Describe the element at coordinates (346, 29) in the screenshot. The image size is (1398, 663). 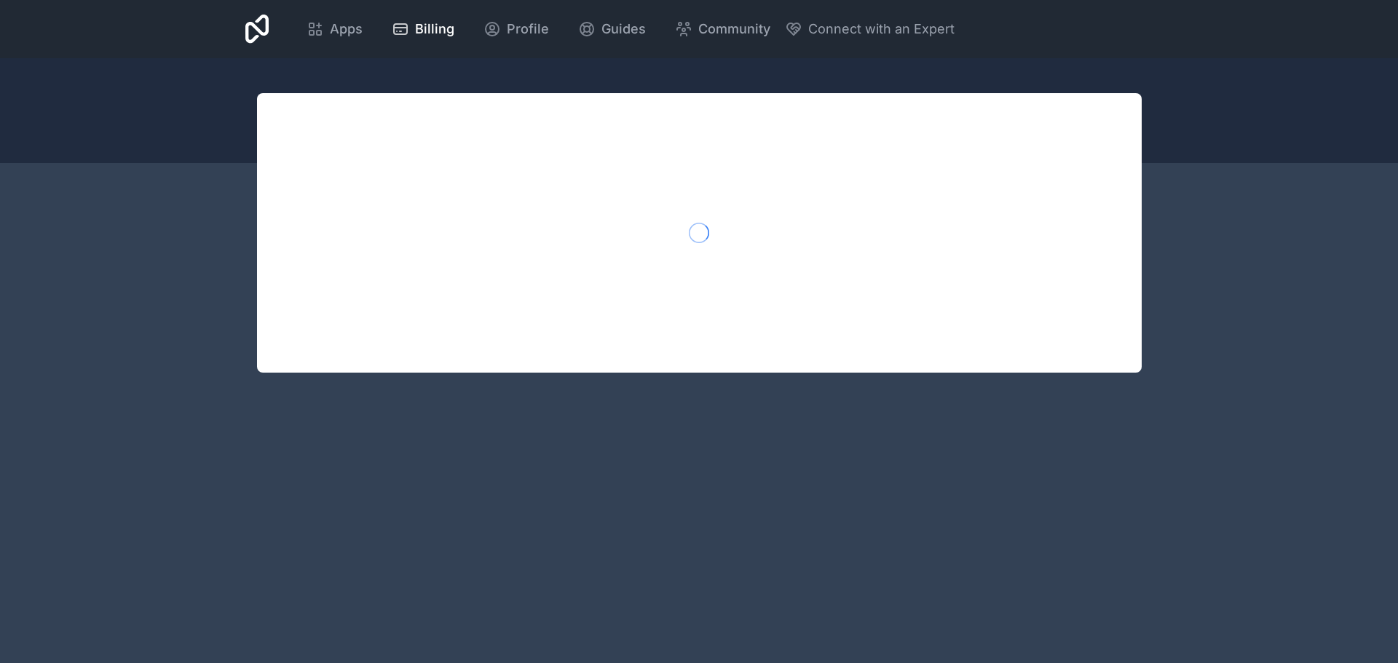
I see `span: Apps` at that location.